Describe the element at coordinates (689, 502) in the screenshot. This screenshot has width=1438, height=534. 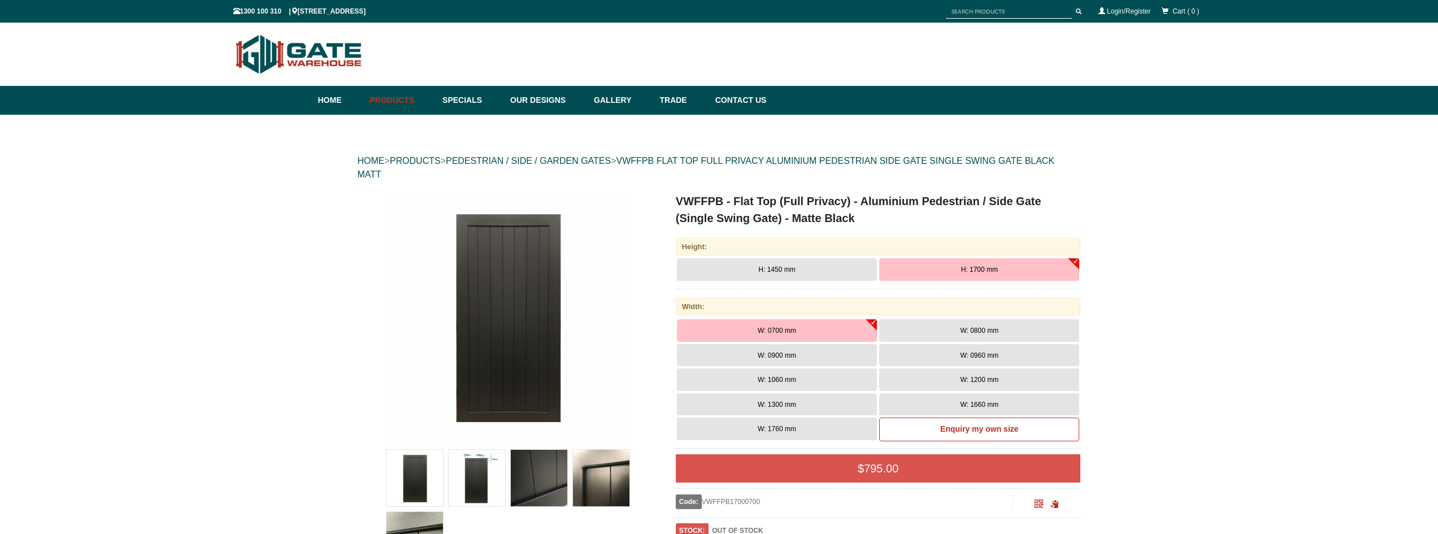
I see `span: Code:` at that location.